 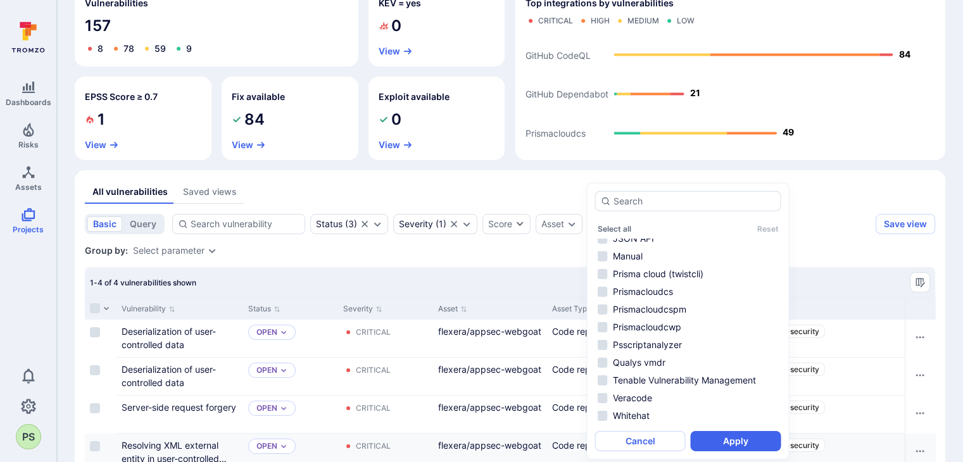 What do you see at coordinates (130, 192) in the screenshot?
I see `div: All vulnerabilities` at bounding box center [130, 192].